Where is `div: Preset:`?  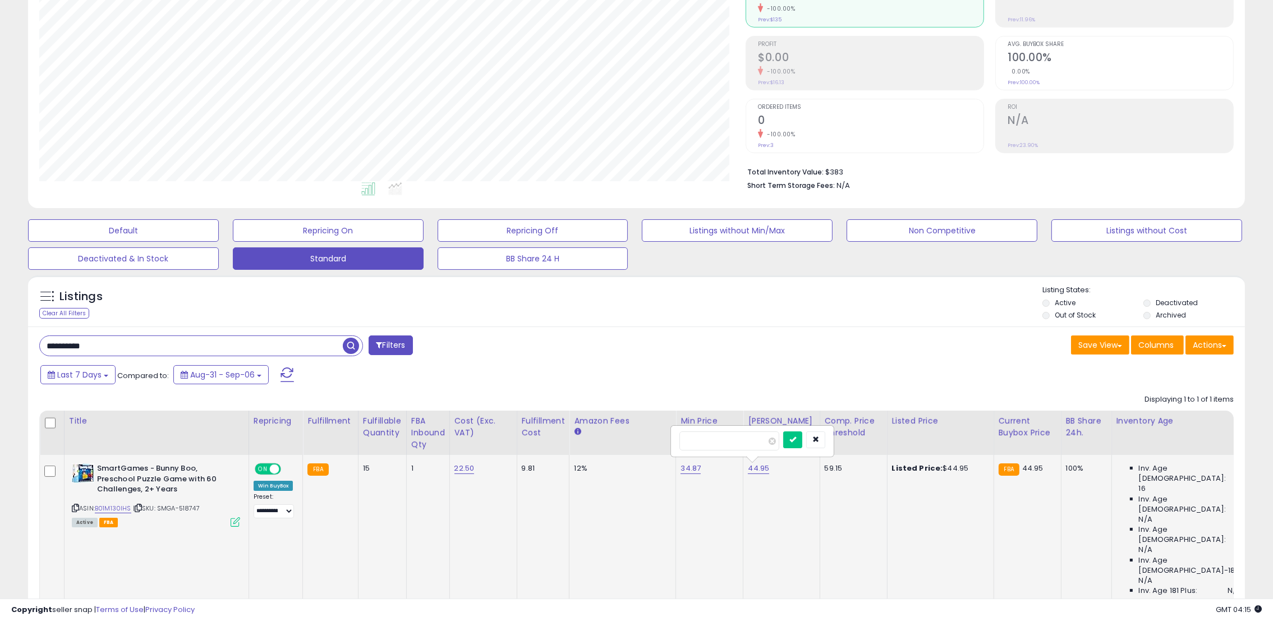 div: Preset: is located at coordinates (274, 506).